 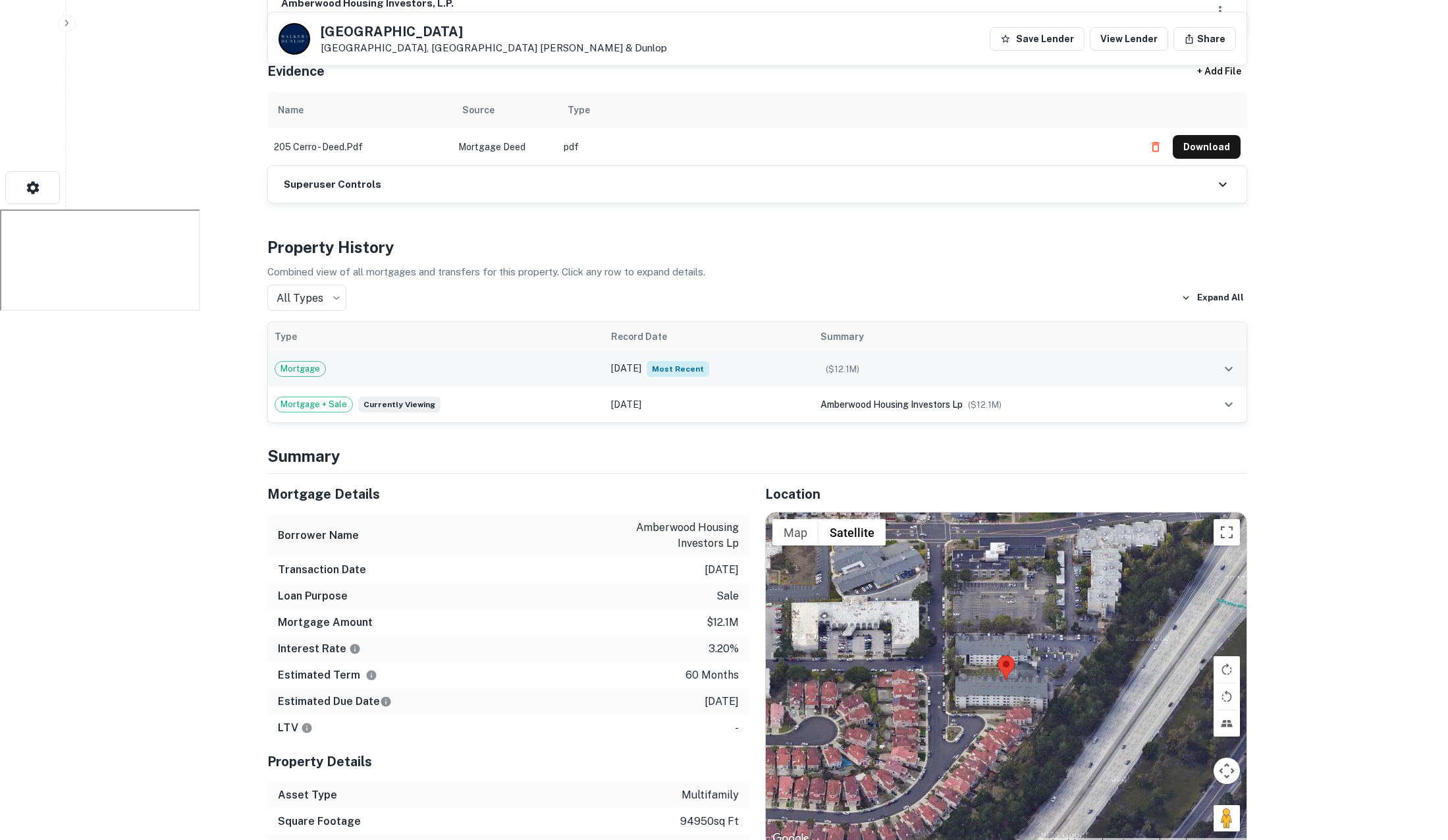 What do you see at coordinates (1155, 147) in the screenshot?
I see `button: Delete file` at bounding box center [1155, 147].